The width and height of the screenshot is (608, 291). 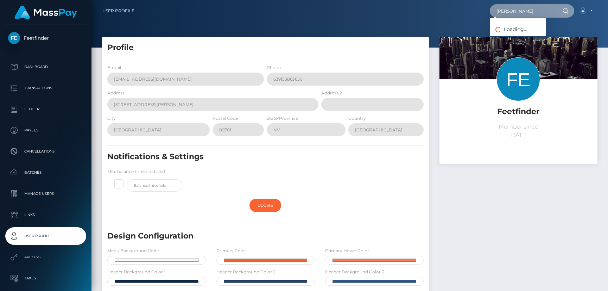 I want to click on p: Cancellations, so click(x=46, y=151).